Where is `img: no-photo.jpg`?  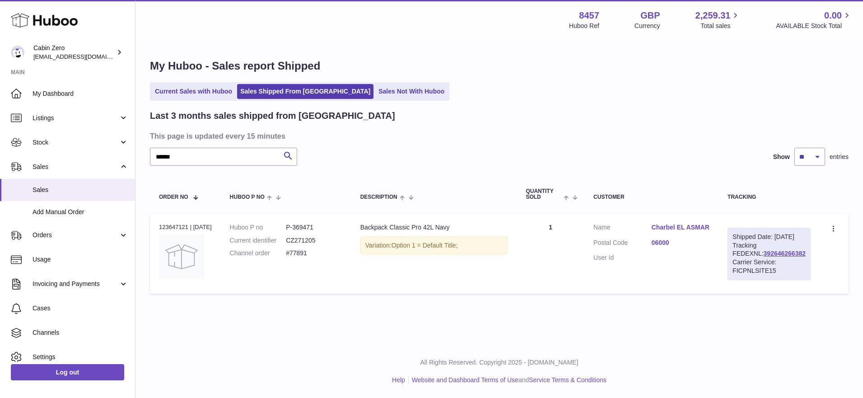 img: no-photo.jpg is located at coordinates (182, 257).